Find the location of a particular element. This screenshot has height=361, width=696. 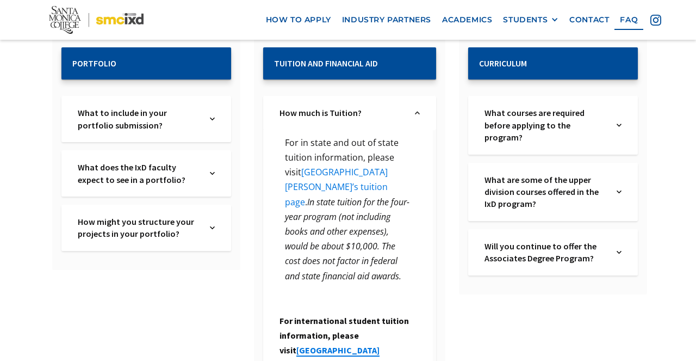

a: contact is located at coordinates (589, 20).